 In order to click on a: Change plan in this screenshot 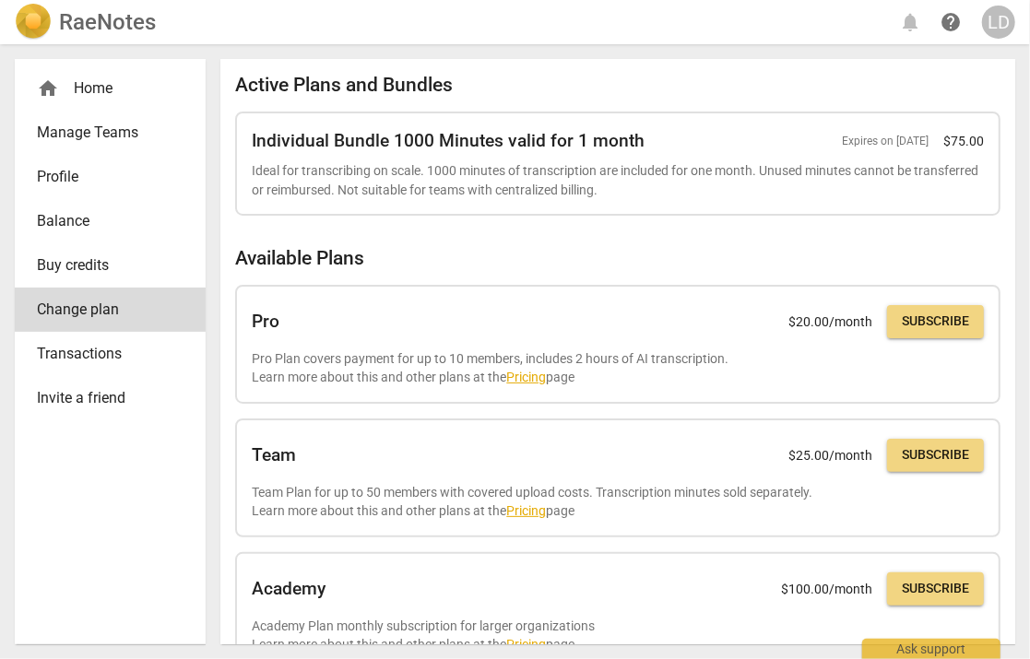, I will do `click(110, 310)`.